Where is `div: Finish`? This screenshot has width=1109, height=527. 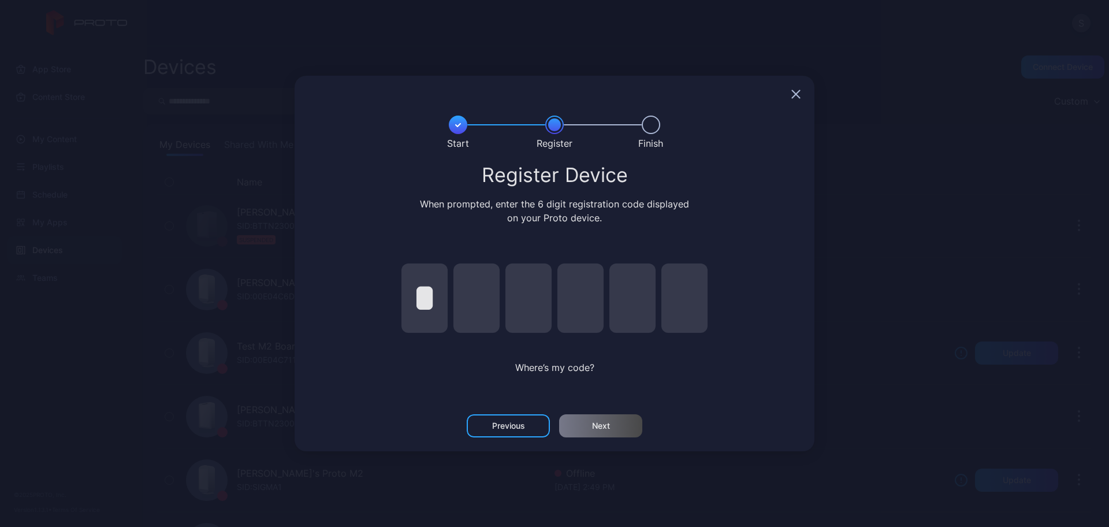
div: Finish is located at coordinates (650, 143).